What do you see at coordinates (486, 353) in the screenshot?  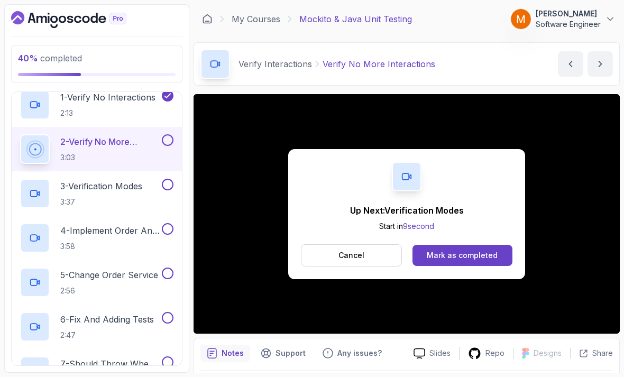 I see `a: Repo` at bounding box center [486, 353].